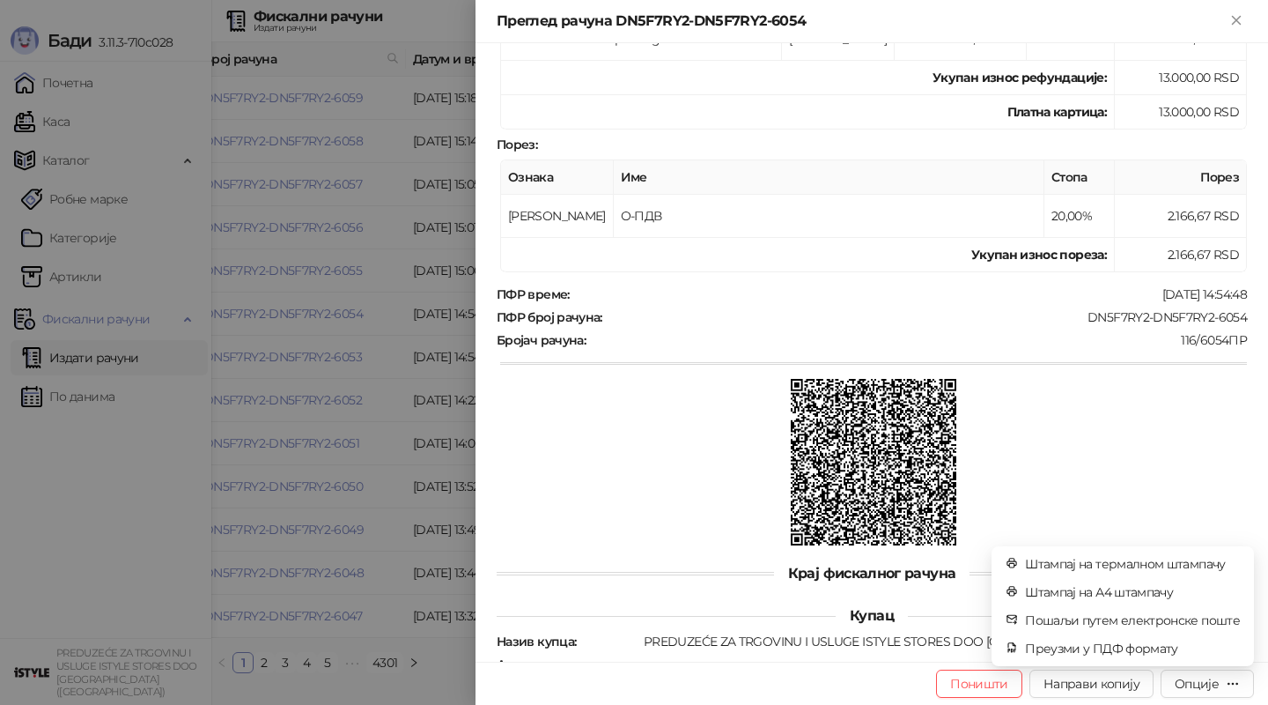  I want to click on button: Направи копију, so click(1091, 684).